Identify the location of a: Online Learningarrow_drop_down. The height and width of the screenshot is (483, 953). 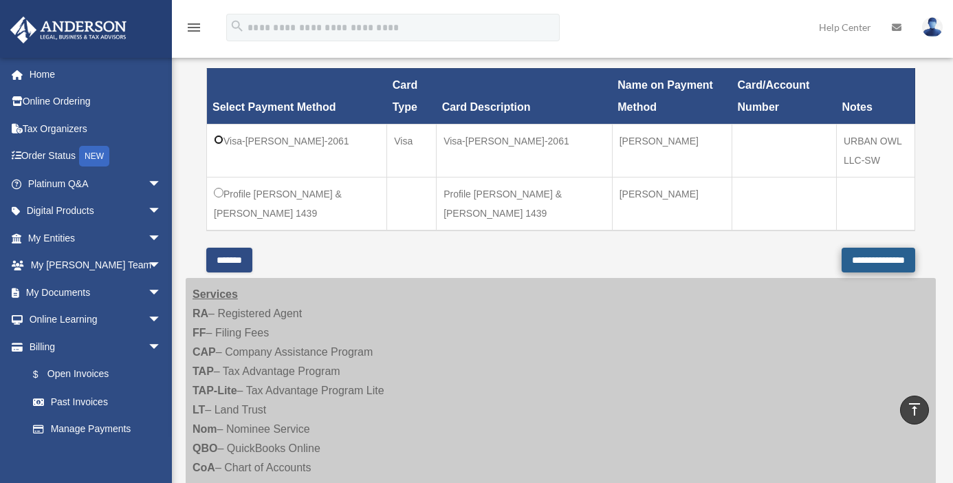
(96, 320).